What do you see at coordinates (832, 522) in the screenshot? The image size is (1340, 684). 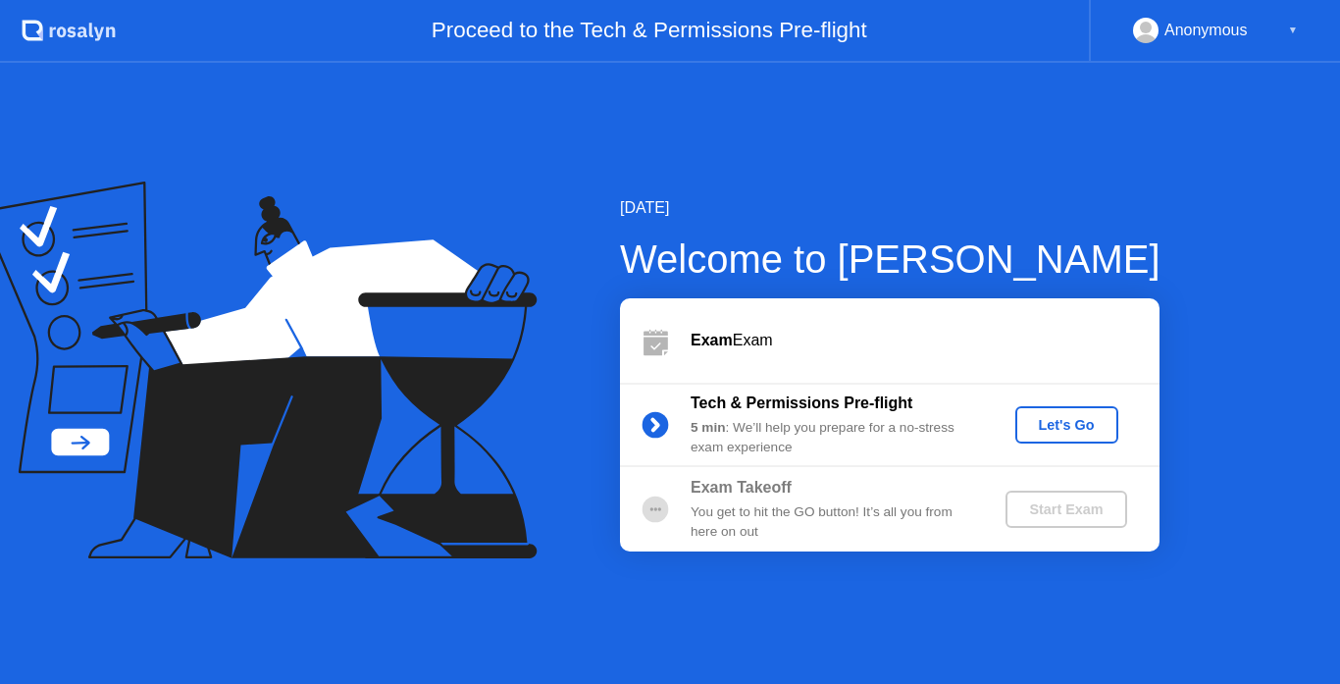 I see `div: You get to hit the GO button! It’s all you from here on out` at bounding box center [832, 522].